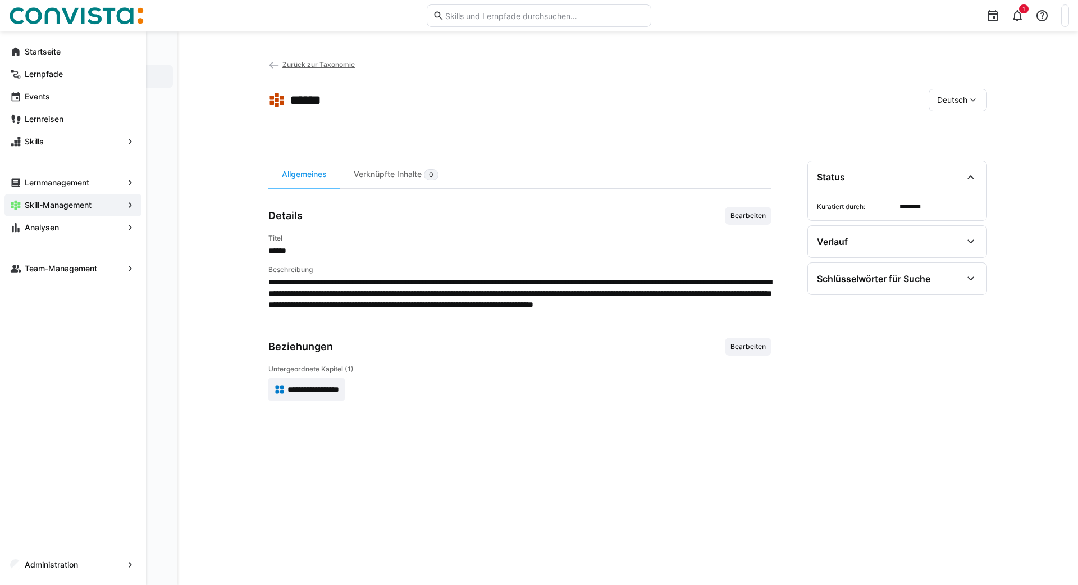 This screenshot has width=1078, height=585. I want to click on div: Schlüsselwörter für Suche, so click(874, 279).